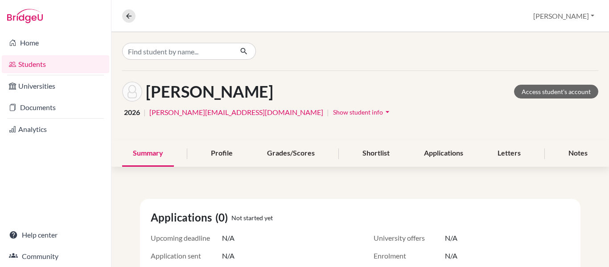 The image size is (609, 267). I want to click on span: Show student info, so click(358, 112).